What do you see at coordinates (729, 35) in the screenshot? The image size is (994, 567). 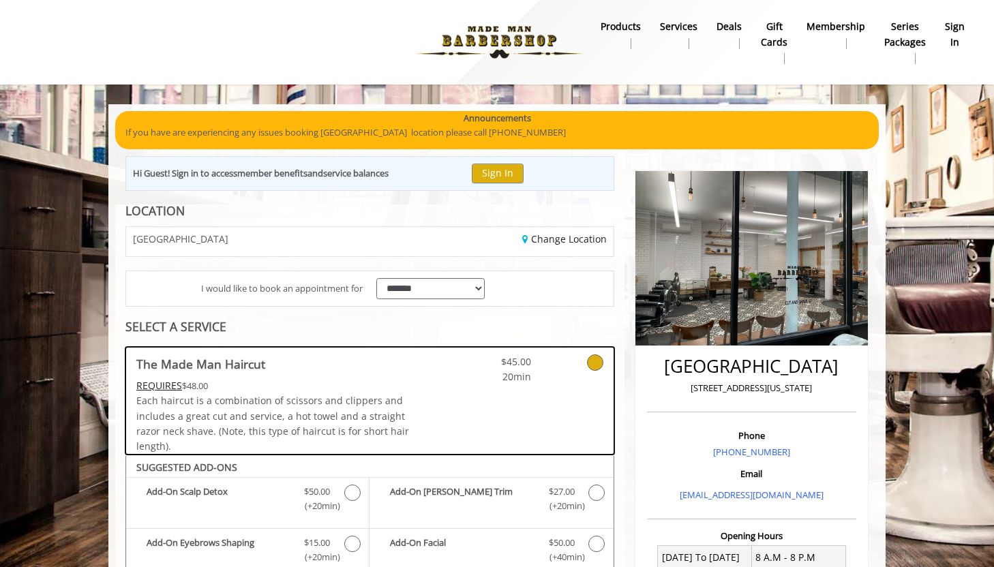 I see `a: DealsDeals` at bounding box center [729, 35].